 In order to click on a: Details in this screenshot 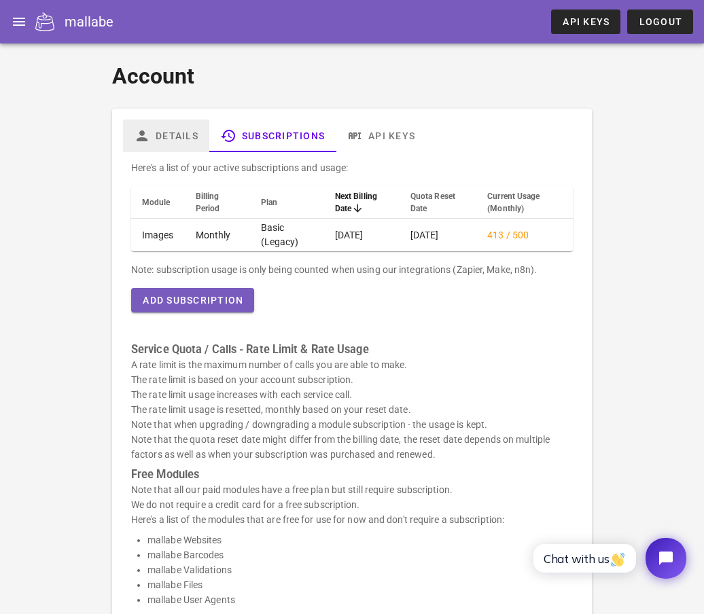, I will do `click(166, 136)`.